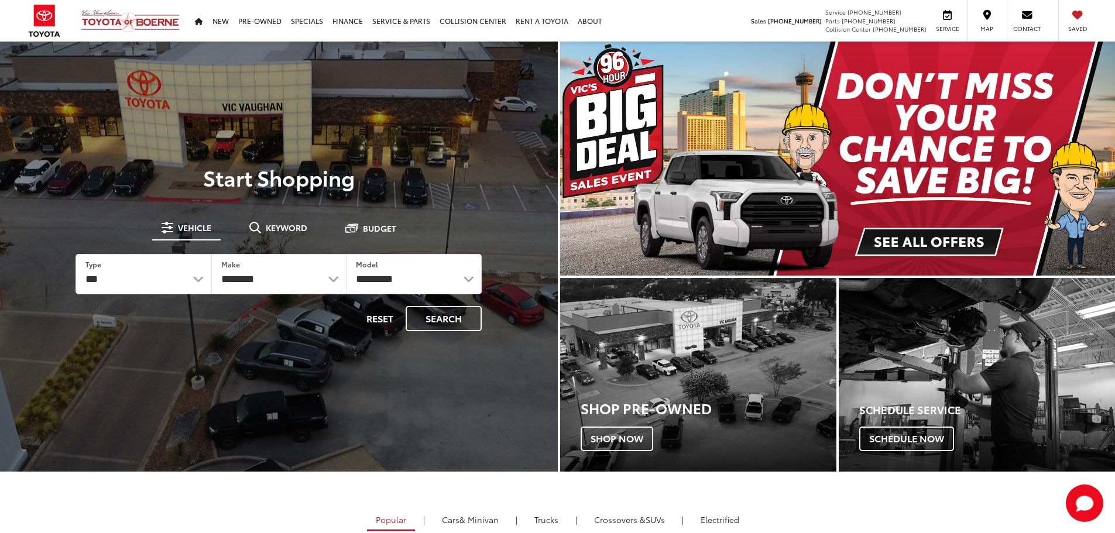 This screenshot has height=533, width=1115. Describe the element at coordinates (93, 264) in the screenshot. I see `label: Type` at that location.